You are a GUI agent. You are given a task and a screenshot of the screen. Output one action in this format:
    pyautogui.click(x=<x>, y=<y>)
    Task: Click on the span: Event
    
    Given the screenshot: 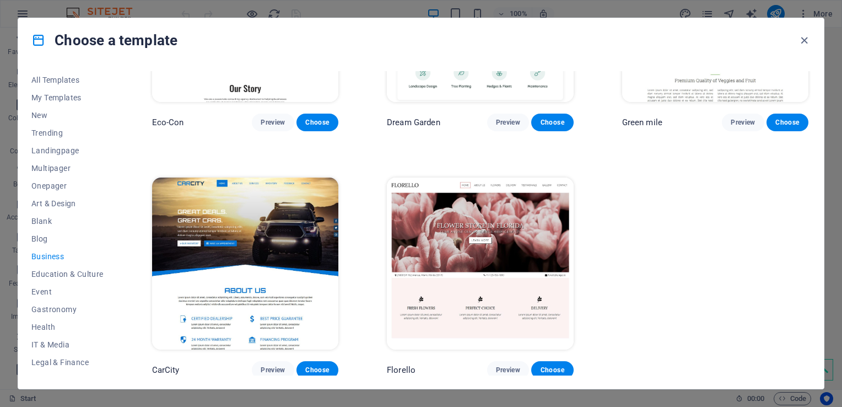 What is the action you would take?
    pyautogui.click(x=67, y=292)
    